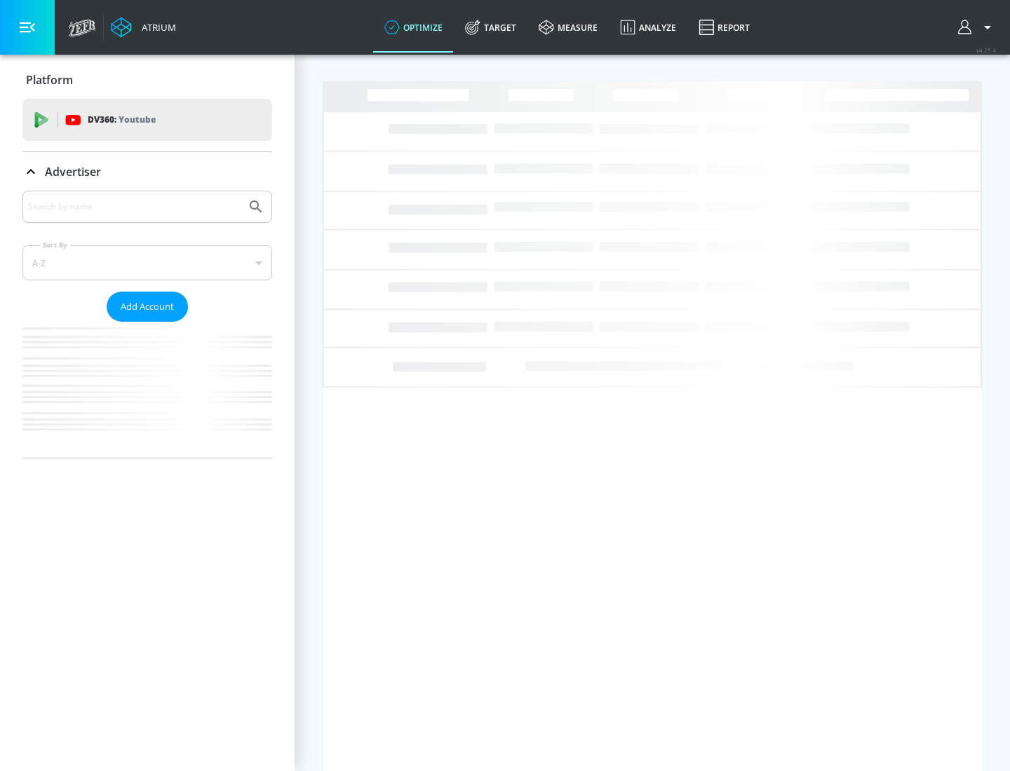 This screenshot has width=1010, height=771. What do you see at coordinates (147, 306) in the screenshot?
I see `span: Add Account` at bounding box center [147, 306].